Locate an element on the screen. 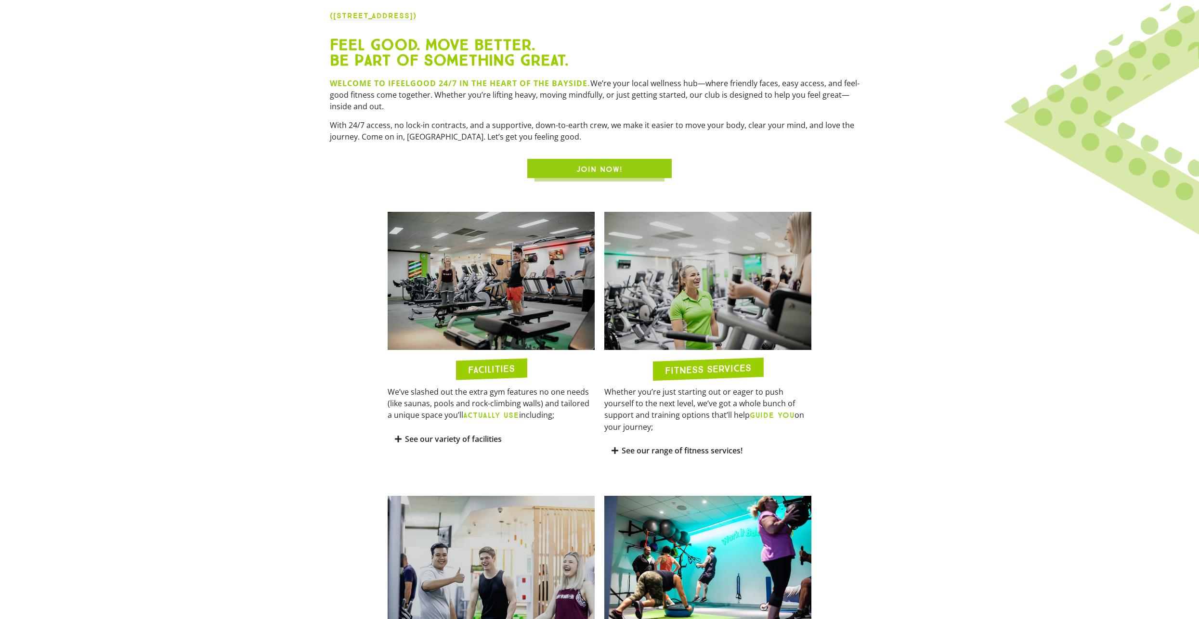 The width and height of the screenshot is (1199, 619). a: See our range of fitness services! is located at coordinates (682, 451).